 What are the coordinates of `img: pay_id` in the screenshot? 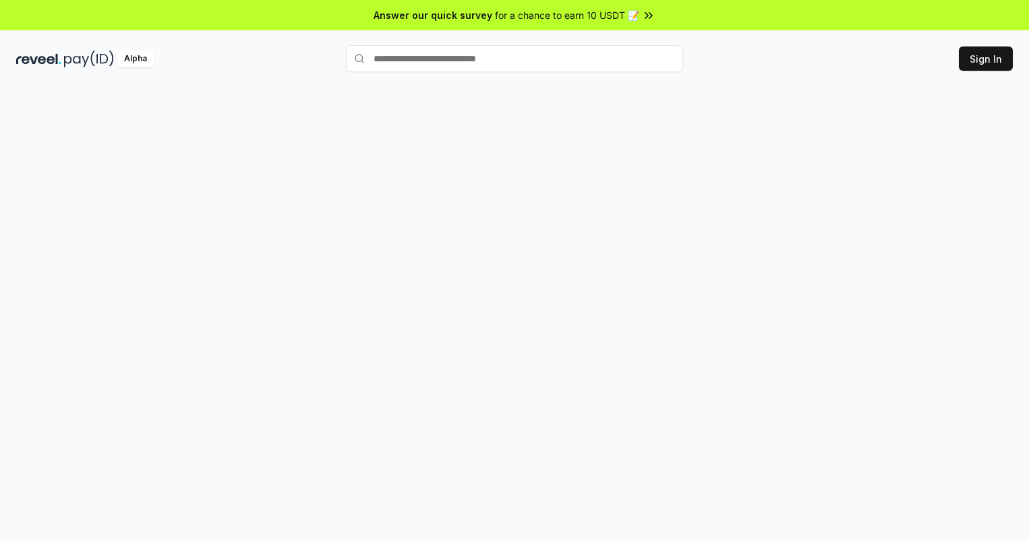 It's located at (89, 59).